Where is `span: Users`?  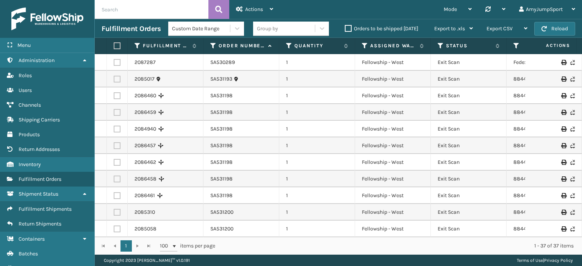
span: Users is located at coordinates (25, 90).